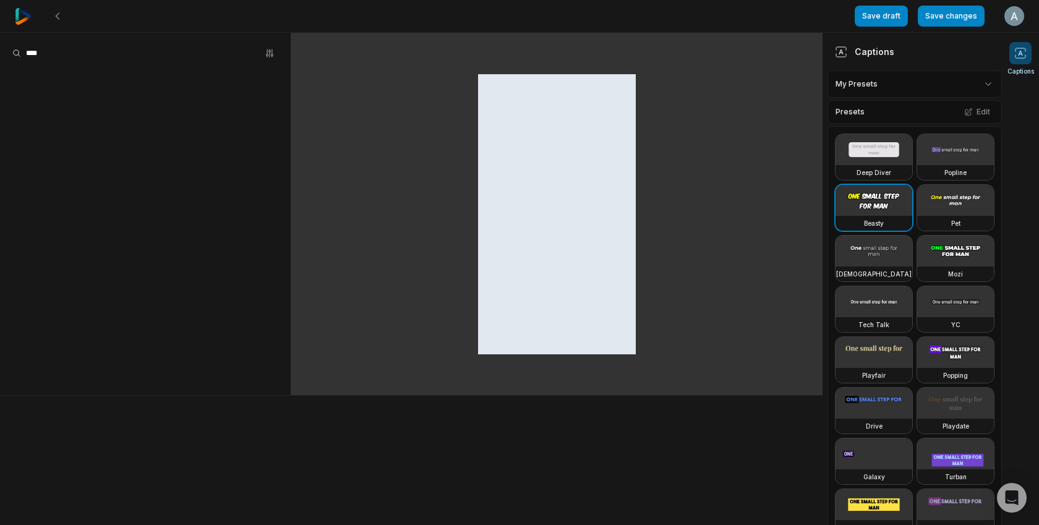 The image size is (1039, 525). Describe the element at coordinates (874, 477) in the screenshot. I see `h3: Galaxy` at that location.